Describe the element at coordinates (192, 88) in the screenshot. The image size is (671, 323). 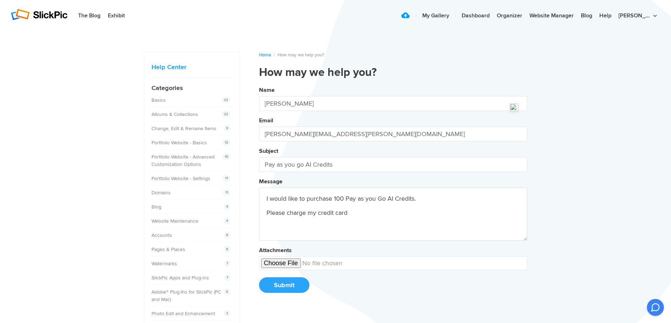
I see `h4: Categories` at that location.